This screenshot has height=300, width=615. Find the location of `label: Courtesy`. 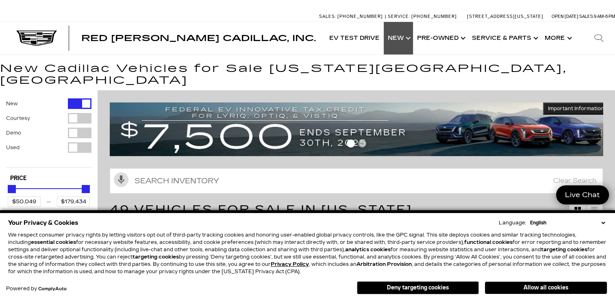

label: Courtesy is located at coordinates (18, 118).